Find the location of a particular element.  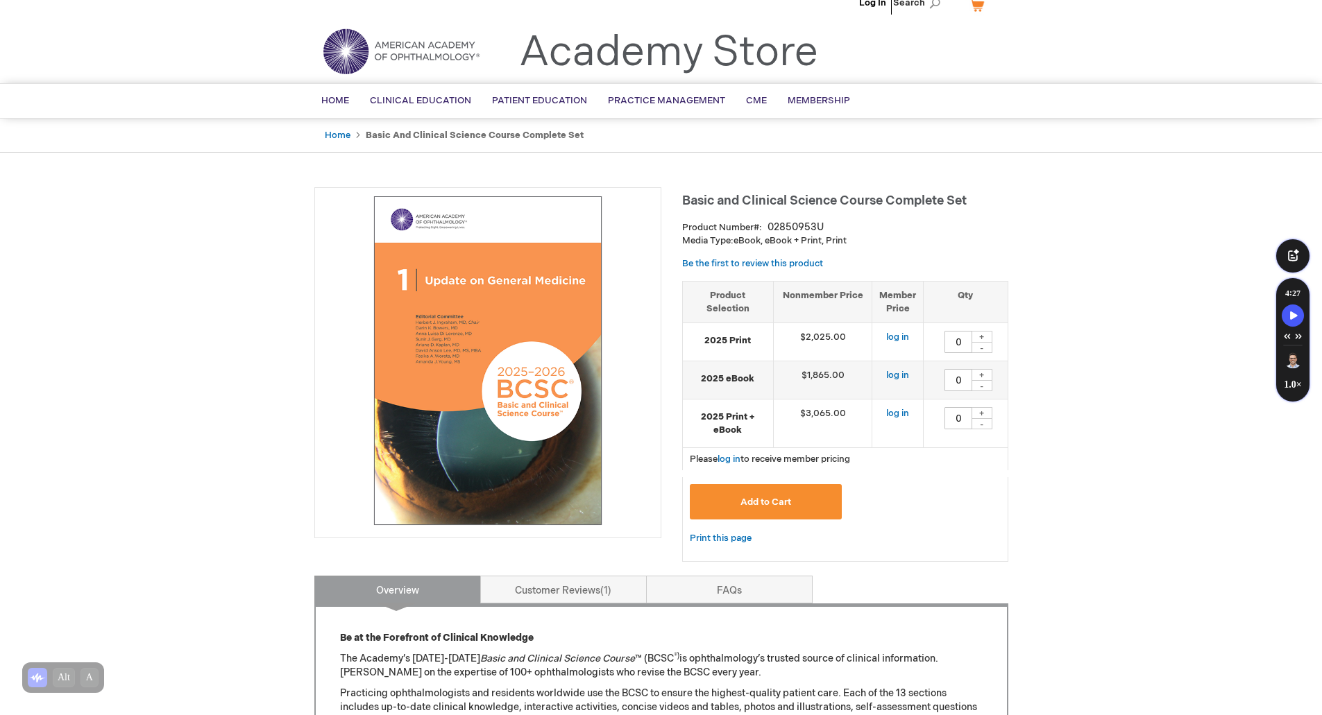

th: Product Selection is located at coordinates (728, 302).